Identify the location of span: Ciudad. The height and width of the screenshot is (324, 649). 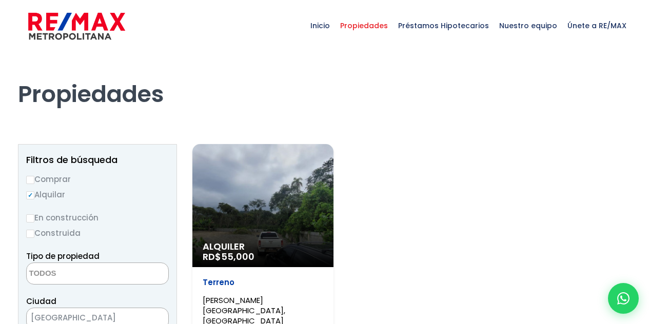
(41, 301).